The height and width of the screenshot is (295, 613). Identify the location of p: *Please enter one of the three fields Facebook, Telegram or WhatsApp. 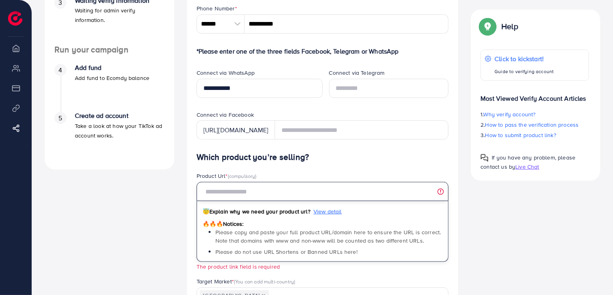
(323, 51).